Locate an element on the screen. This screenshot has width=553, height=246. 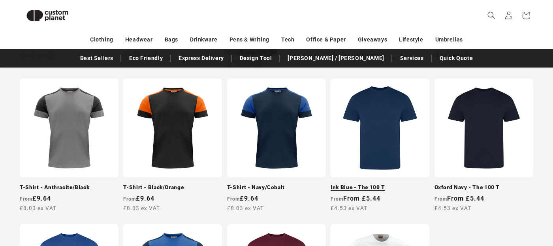
div: Chat Widget is located at coordinates (487, 204).